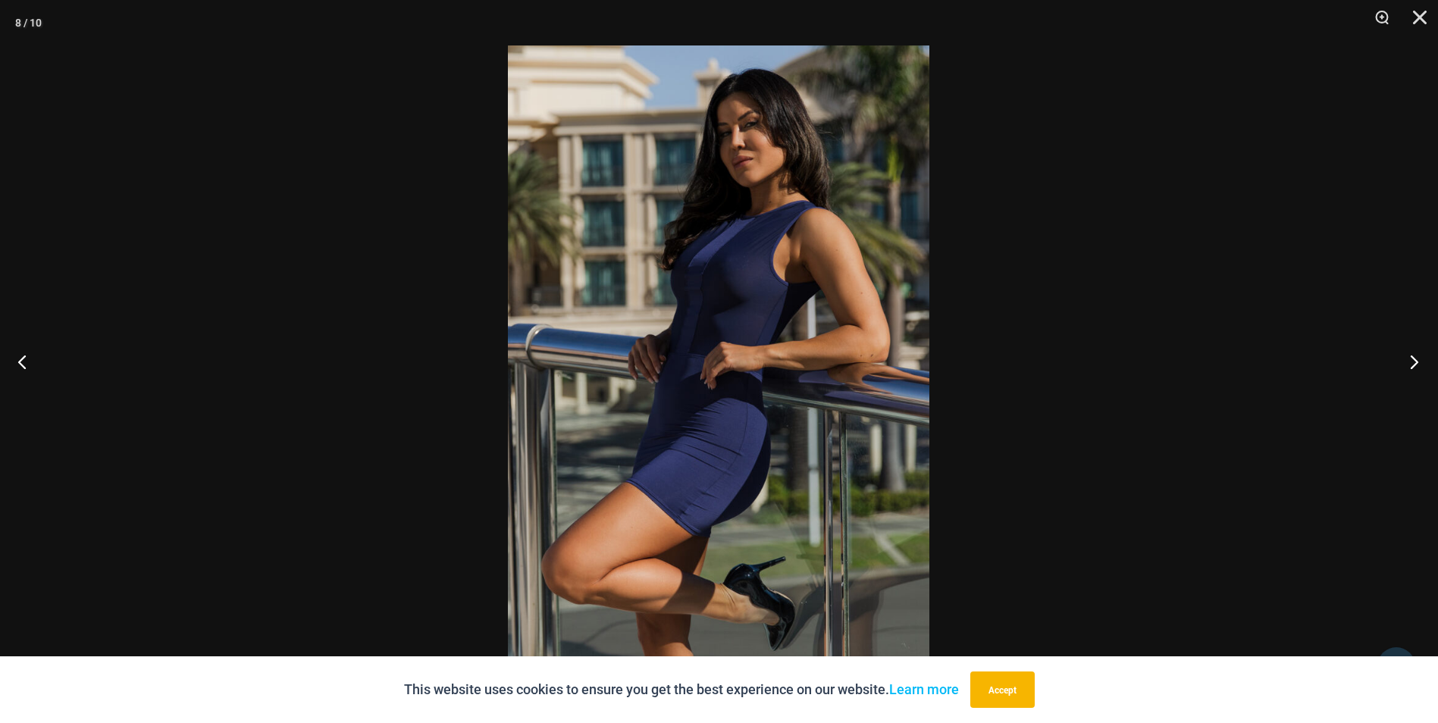 Image resolution: width=1438 pixels, height=723 pixels. What do you see at coordinates (28, 23) in the screenshot?
I see `div: 8 / 10` at bounding box center [28, 23].